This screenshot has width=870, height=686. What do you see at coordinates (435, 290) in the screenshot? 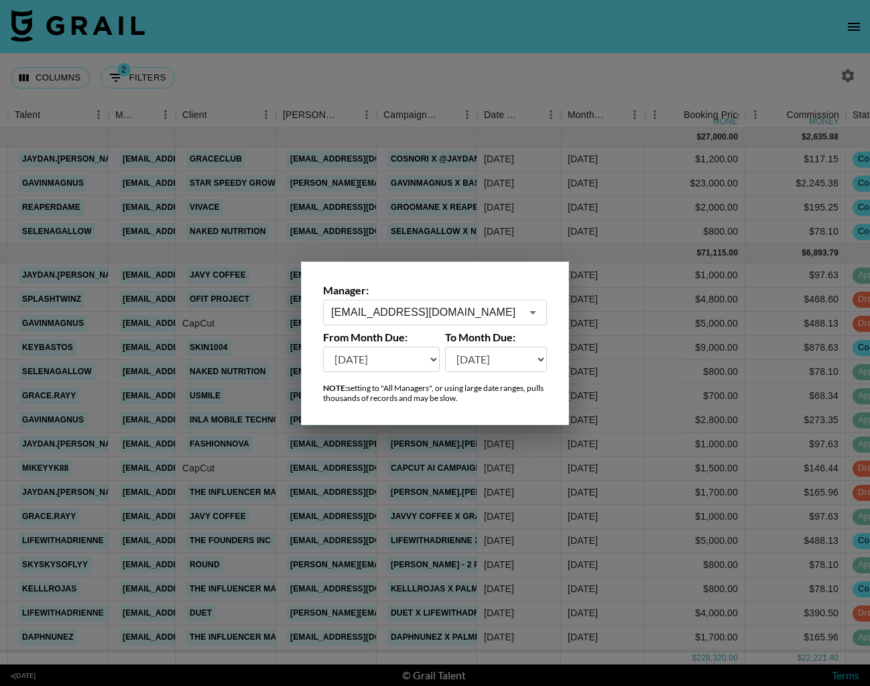
I see `label: Manager:` at bounding box center [435, 290].